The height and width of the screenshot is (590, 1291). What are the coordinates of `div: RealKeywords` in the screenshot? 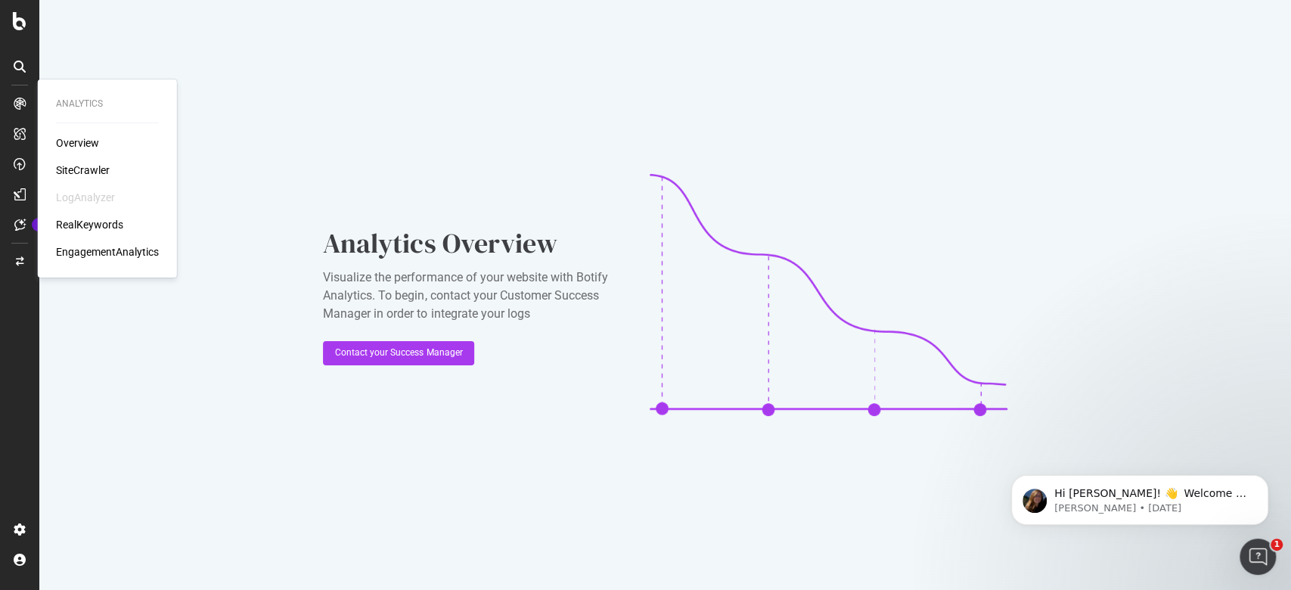 It's located at (89, 225).